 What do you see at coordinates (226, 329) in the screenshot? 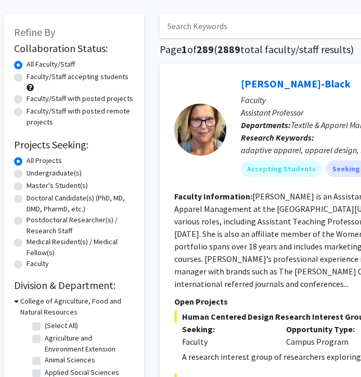
I see `p: Seeking:` at bounding box center [226, 329].